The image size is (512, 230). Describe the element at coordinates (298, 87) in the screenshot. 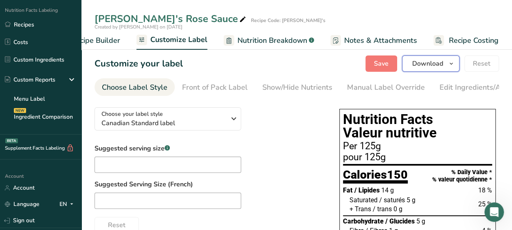

I see `div: Show/Hide Nutrients` at that location.